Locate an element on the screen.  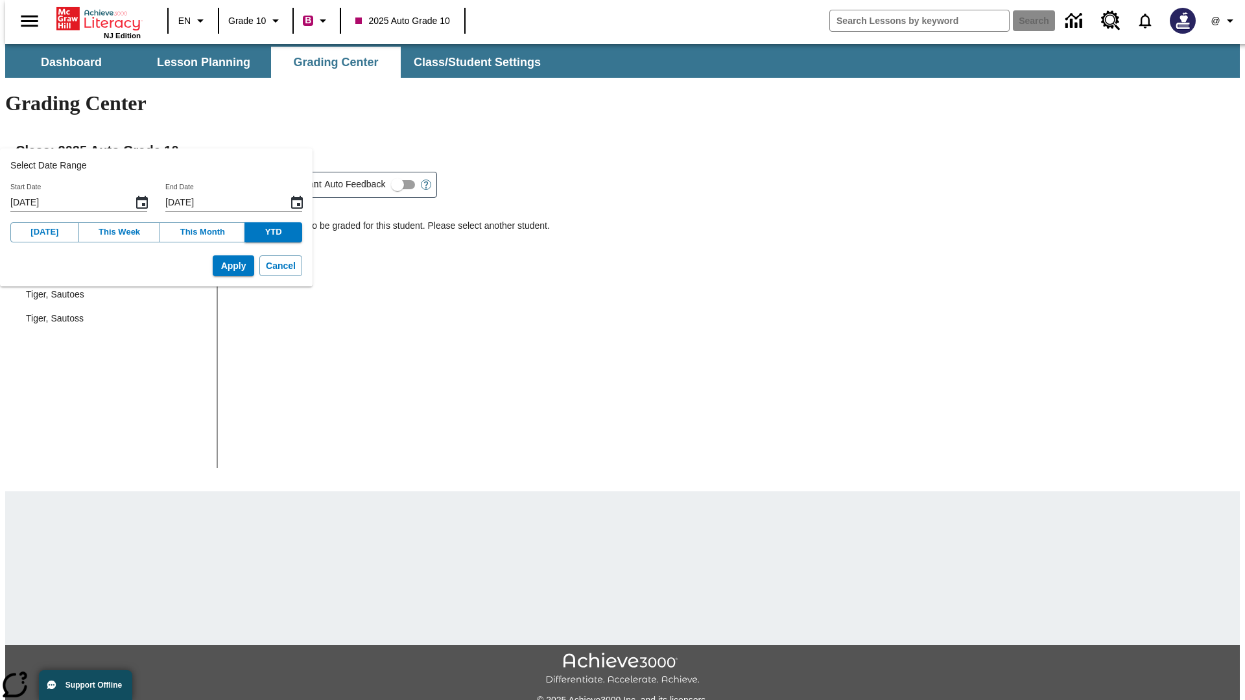
span: Class/Student Settings is located at coordinates (477, 62).